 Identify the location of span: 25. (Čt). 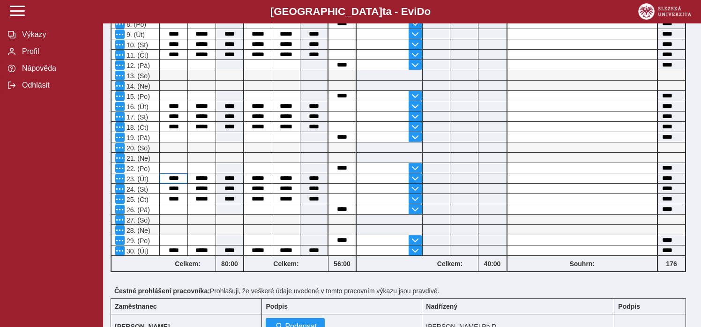
(136, 200).